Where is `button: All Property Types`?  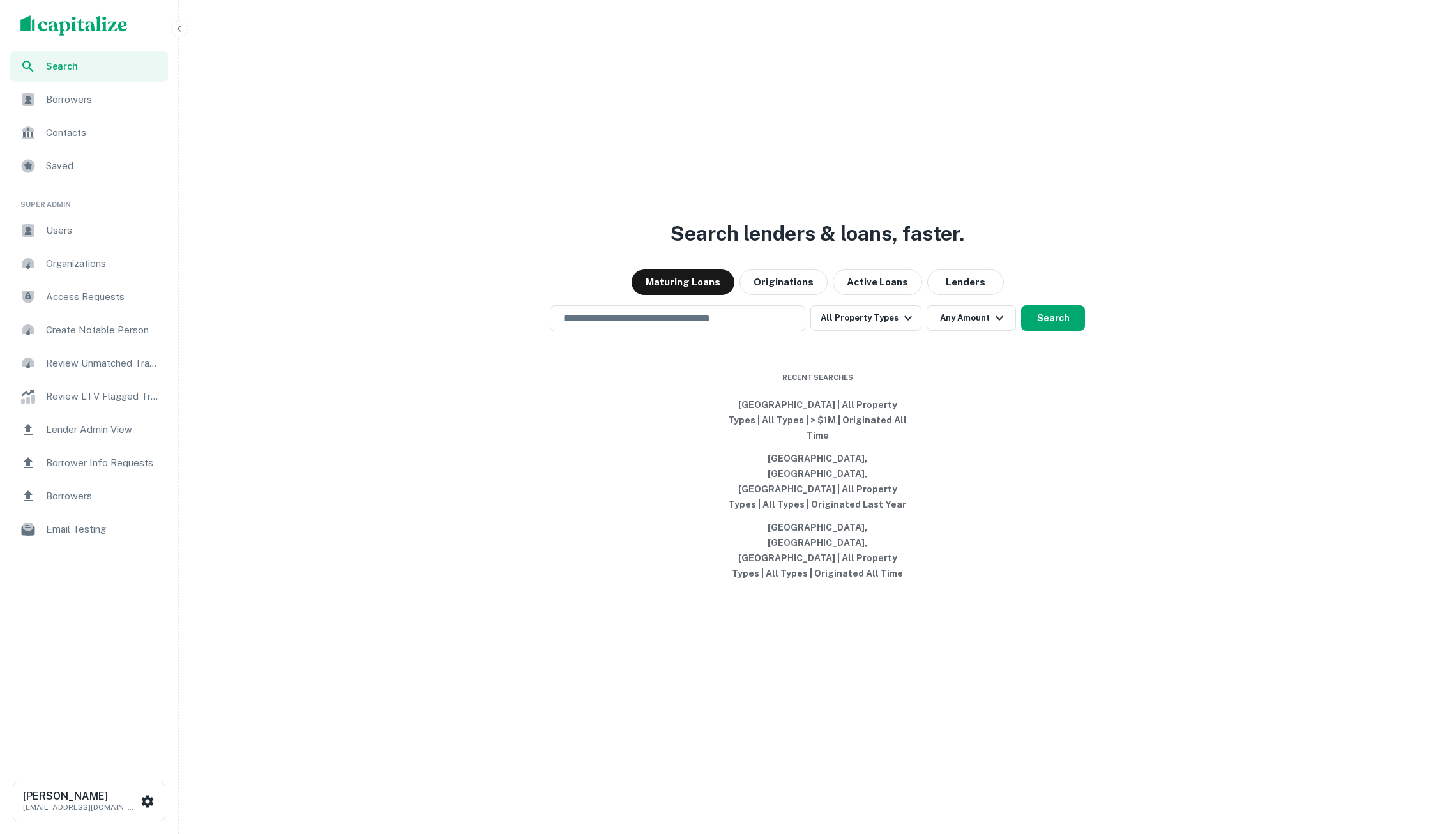 button: All Property Types is located at coordinates (866, 318).